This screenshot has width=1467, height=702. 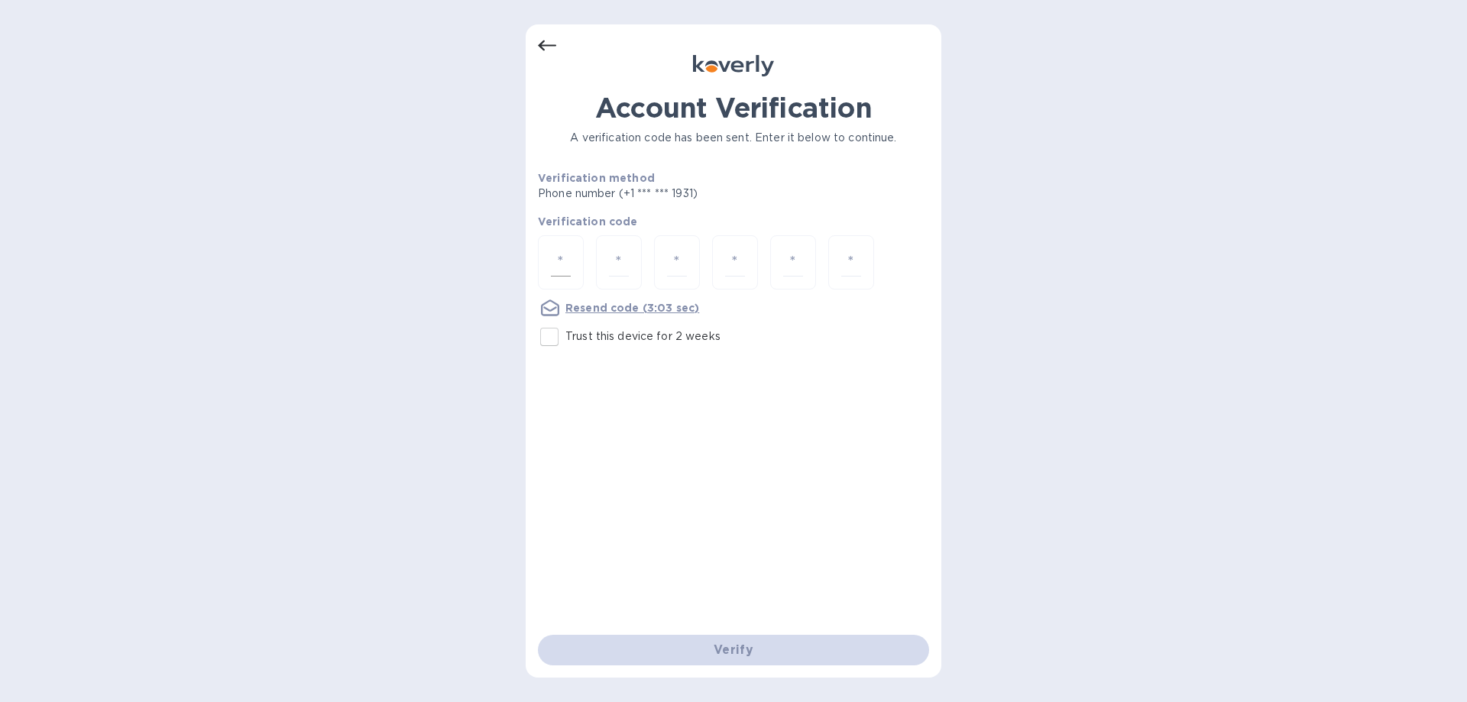 I want to click on b: Verification method, so click(x=596, y=178).